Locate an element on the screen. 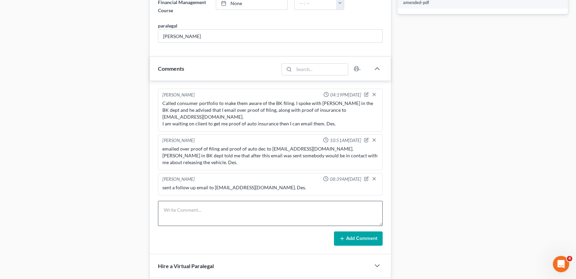 This screenshot has width=576, height=279. span: 4 is located at coordinates (570, 259).